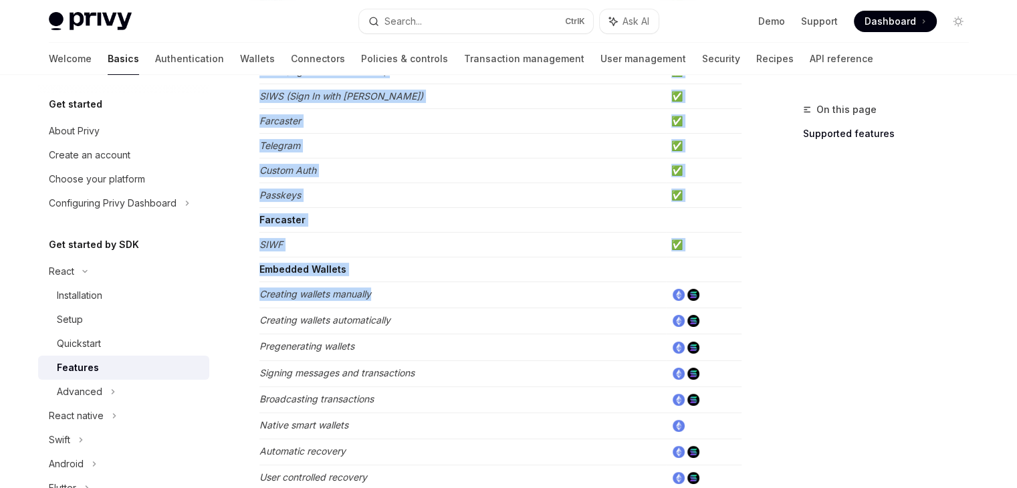 This screenshot has height=488, width=1017. I want to click on a: Recipes, so click(775, 59).